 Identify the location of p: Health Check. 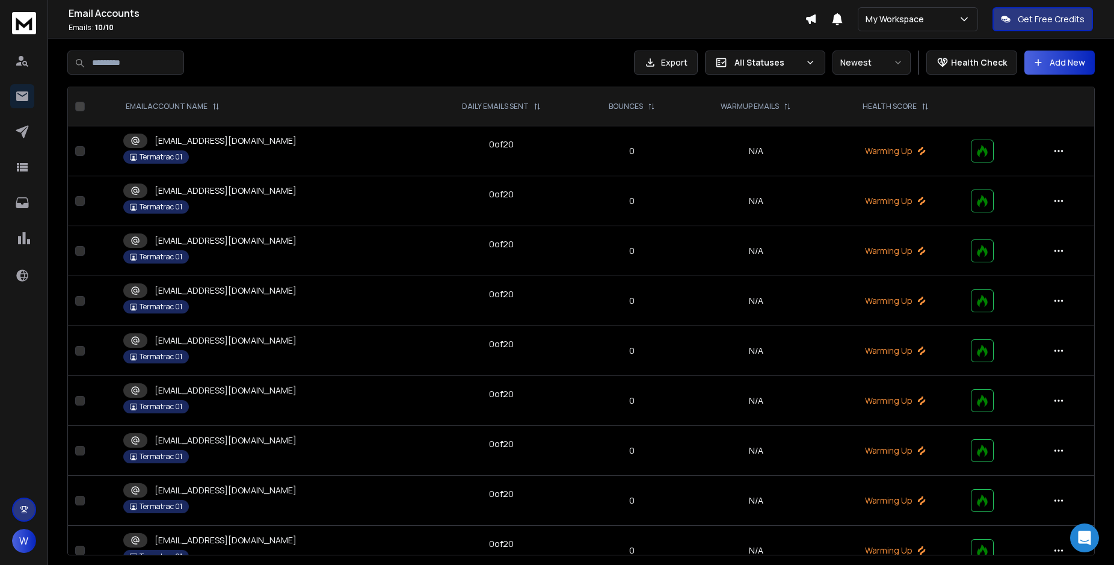
(979, 63).